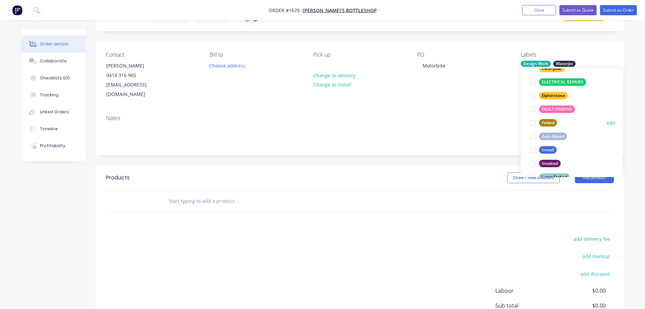 This screenshot has width=645, height=309. What do you see at coordinates (134, 75) in the screenshot?
I see `div: 0418 316 965` at bounding box center [134, 75].